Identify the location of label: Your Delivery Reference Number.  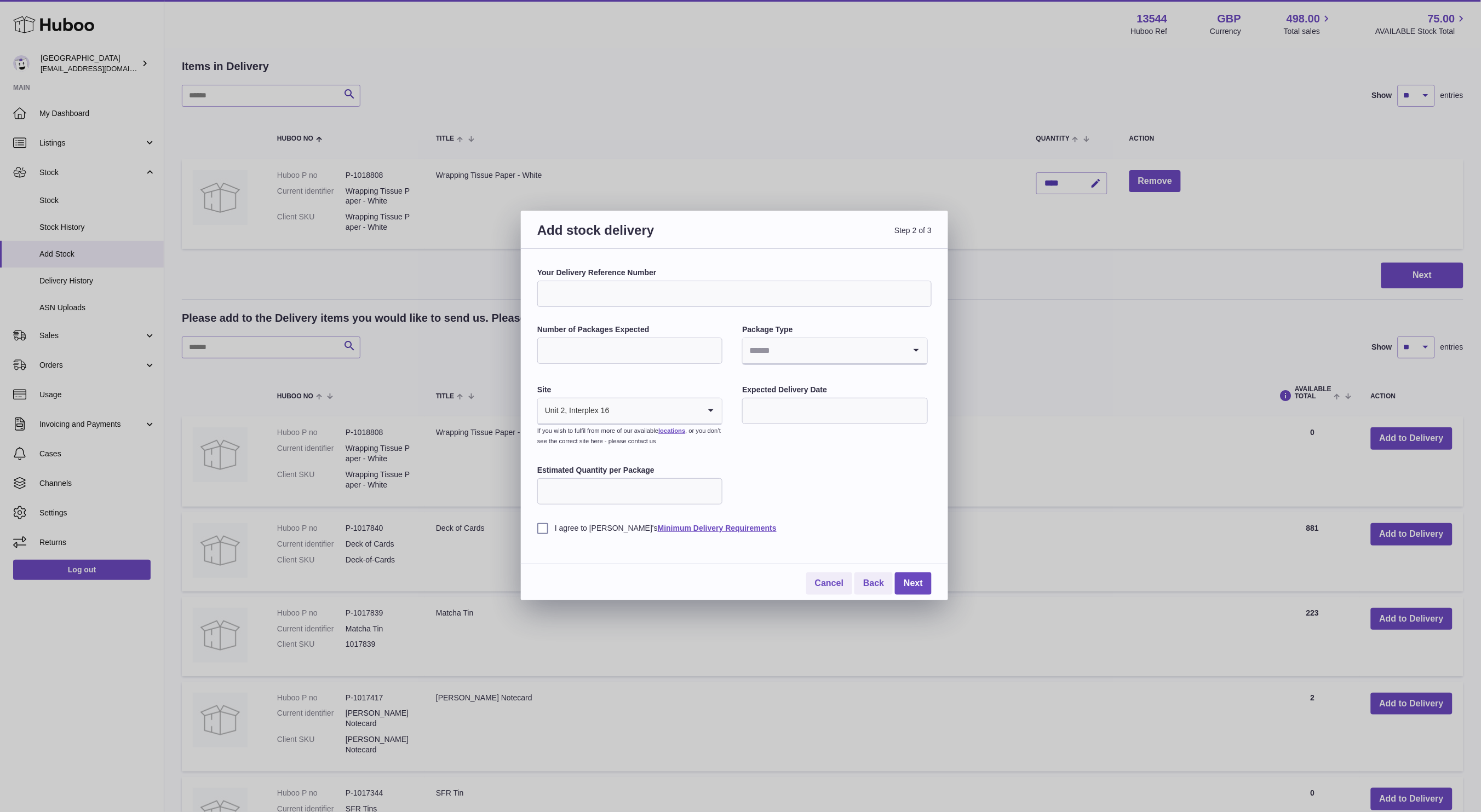
(734, 273).